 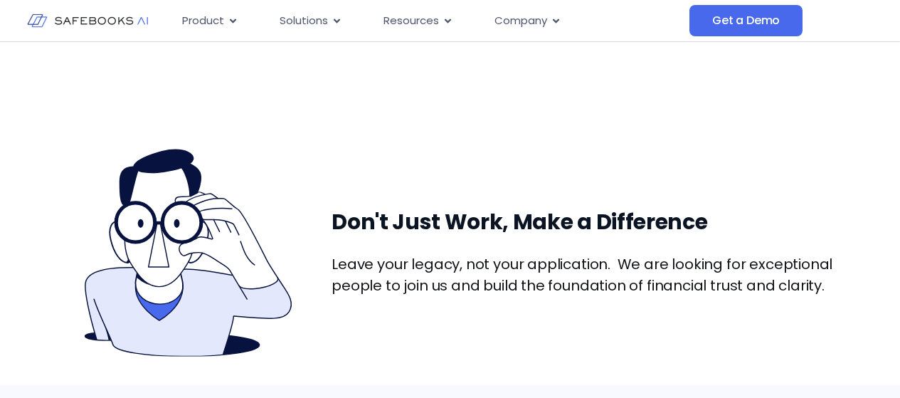 What do you see at coordinates (450, 56) in the screenshot?
I see `h3: What We Do?` at bounding box center [450, 56].